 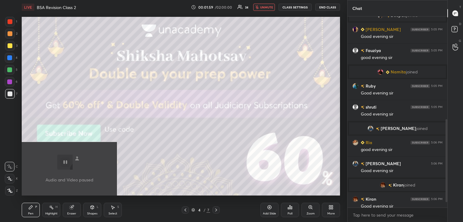 I want to click on div: P, so click(x=36, y=207).